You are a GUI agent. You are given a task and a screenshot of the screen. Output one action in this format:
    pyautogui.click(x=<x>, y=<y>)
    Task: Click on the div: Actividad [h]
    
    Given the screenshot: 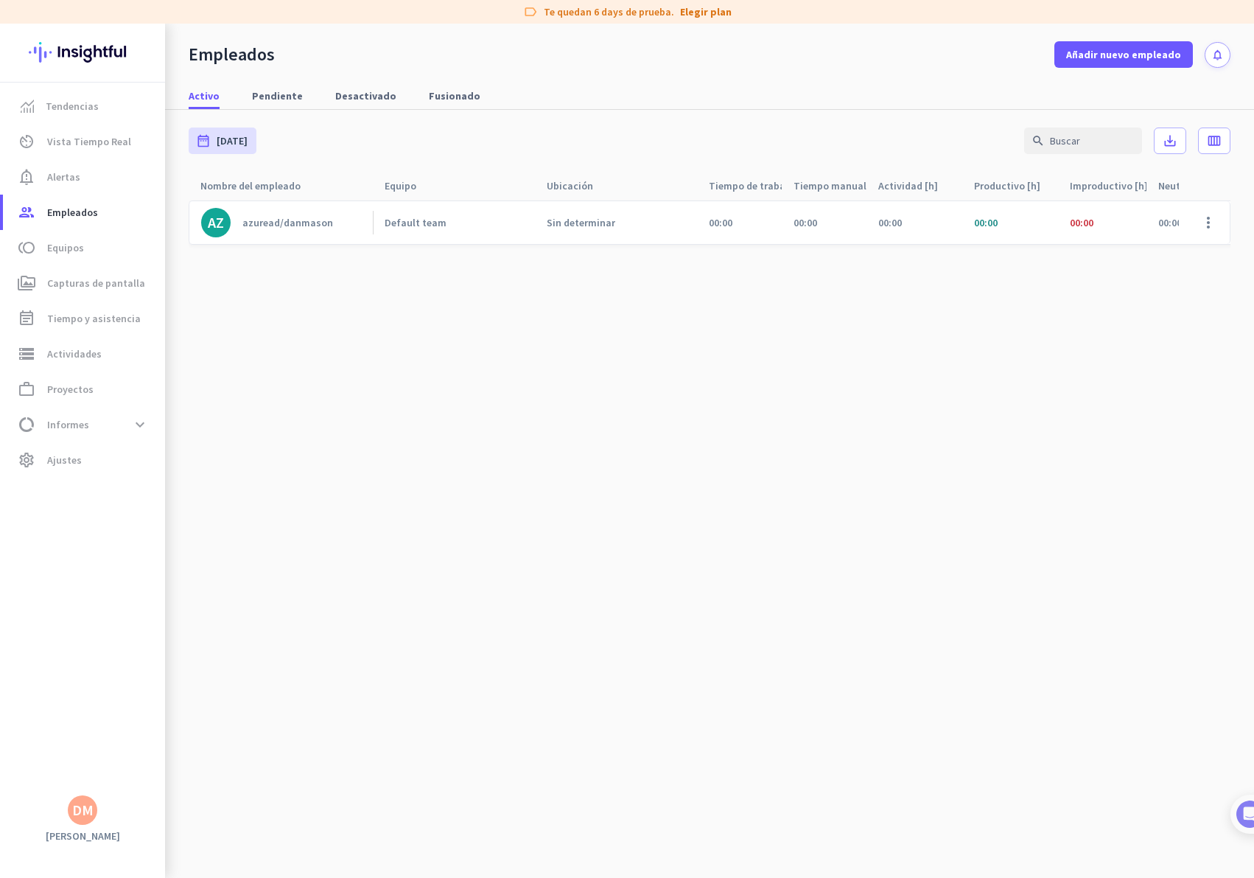 What is the action you would take?
    pyautogui.click(x=917, y=186)
    